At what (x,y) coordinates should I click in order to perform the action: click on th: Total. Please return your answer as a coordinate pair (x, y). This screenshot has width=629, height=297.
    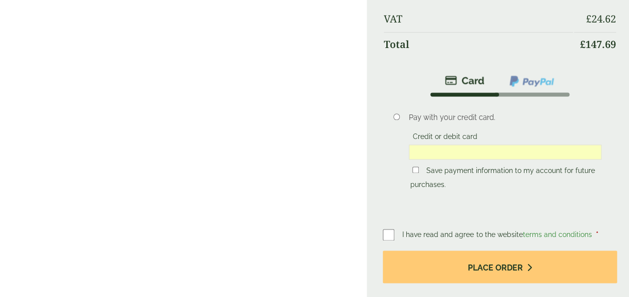
    Looking at the image, I should click on (478, 44).